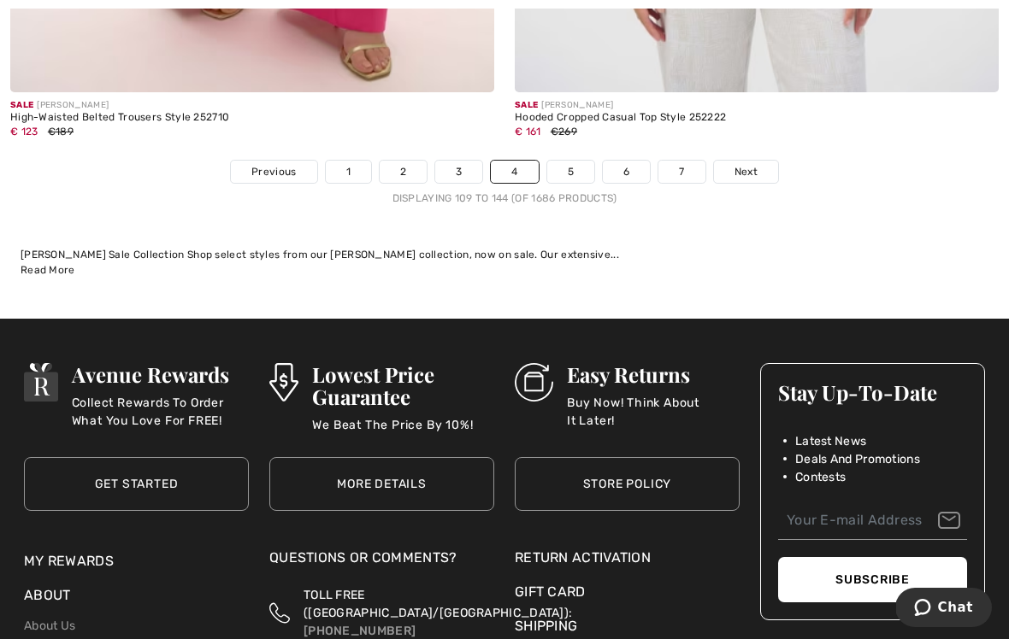 This screenshot has height=639, width=1009. What do you see at coordinates (348, 172) in the screenshot?
I see `a: 1` at bounding box center [348, 172].